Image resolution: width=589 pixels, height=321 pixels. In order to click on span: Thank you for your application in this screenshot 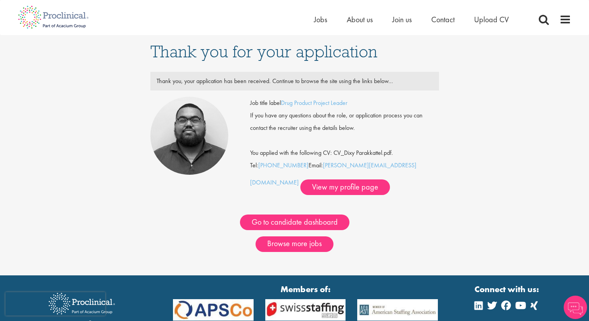, I will do `click(264, 51)`.